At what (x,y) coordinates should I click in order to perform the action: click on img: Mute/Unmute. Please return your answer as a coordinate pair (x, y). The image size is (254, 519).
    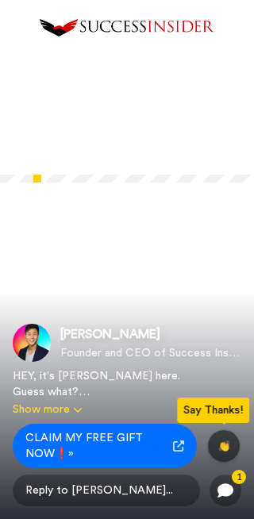
    Looking at the image, I should click on (232, 153).